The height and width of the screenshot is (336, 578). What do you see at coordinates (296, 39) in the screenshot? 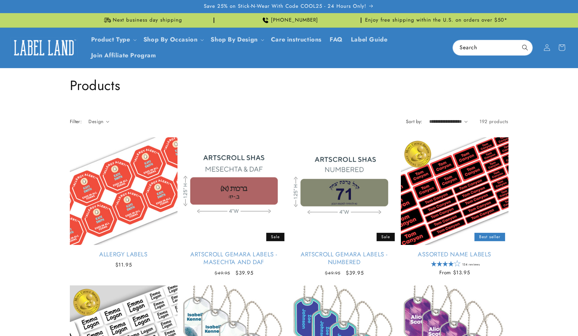
I see `a: Care instructions` at bounding box center [296, 39].